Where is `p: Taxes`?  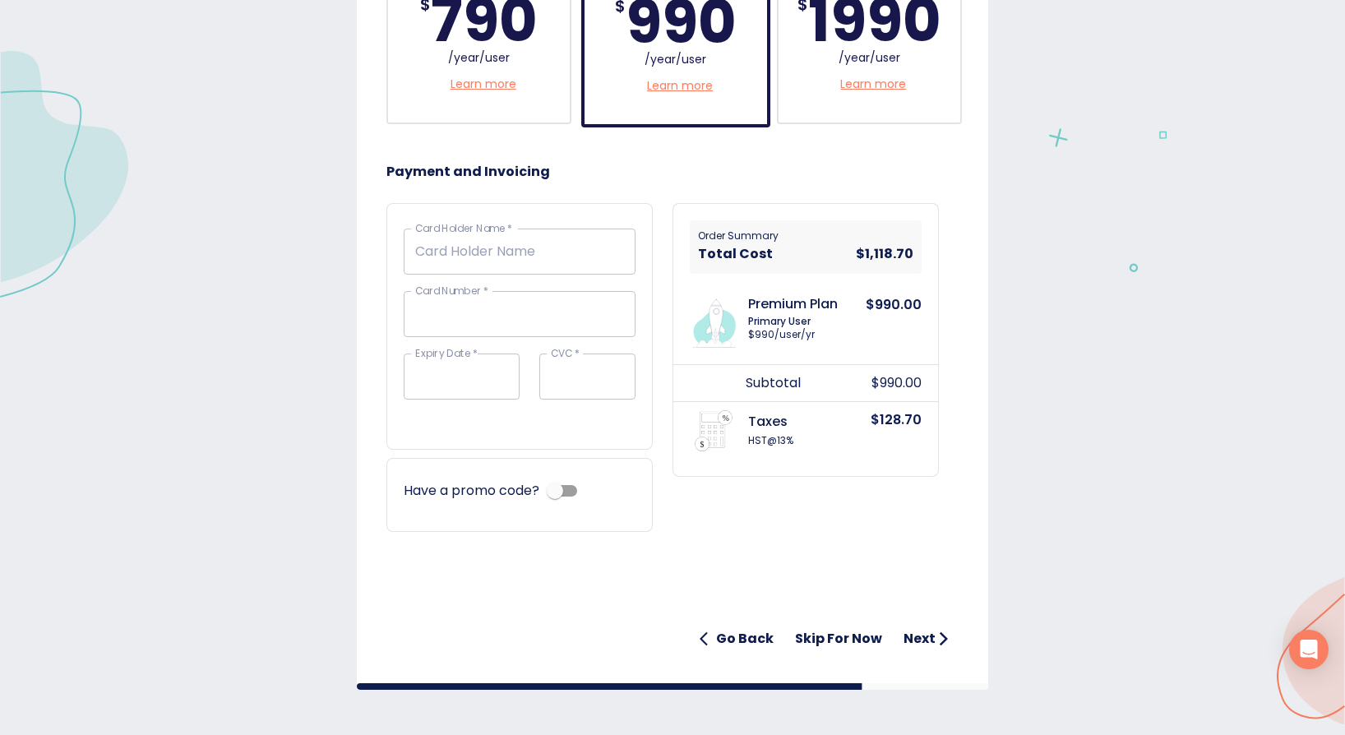 p: Taxes is located at coordinates (815, 421).